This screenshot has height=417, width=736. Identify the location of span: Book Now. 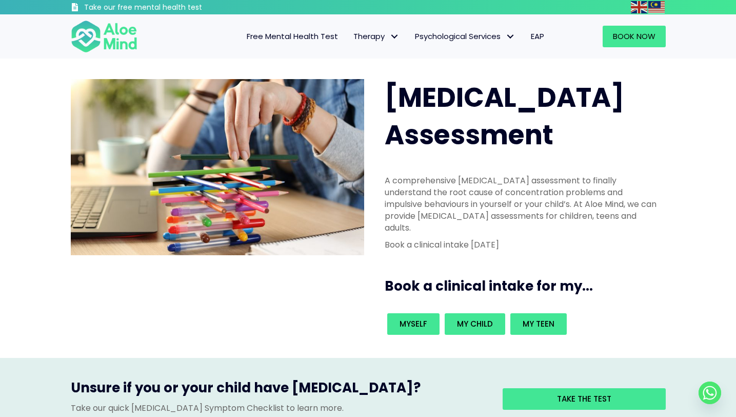
(634, 36).